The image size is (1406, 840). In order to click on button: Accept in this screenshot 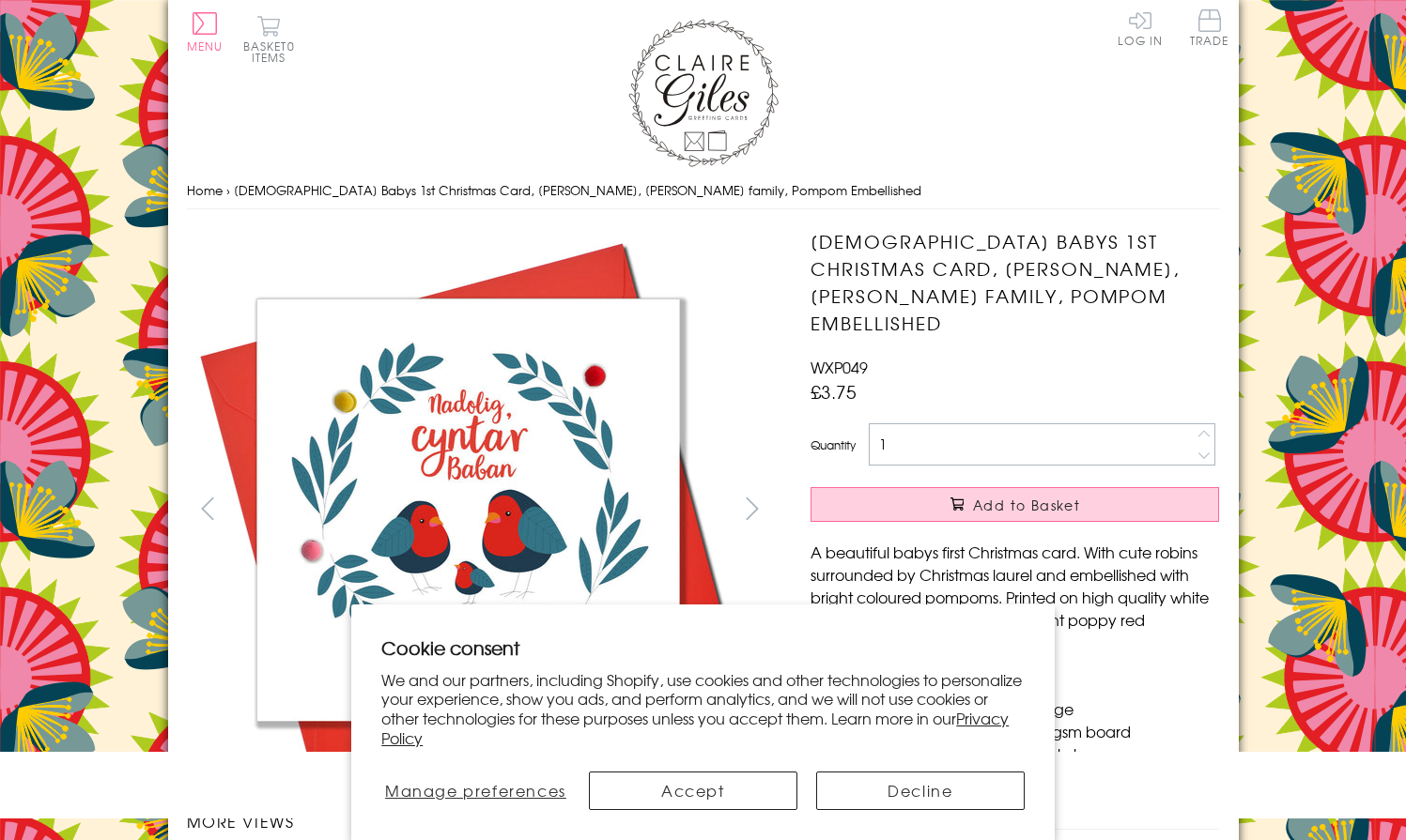, I will do `click(693, 790)`.